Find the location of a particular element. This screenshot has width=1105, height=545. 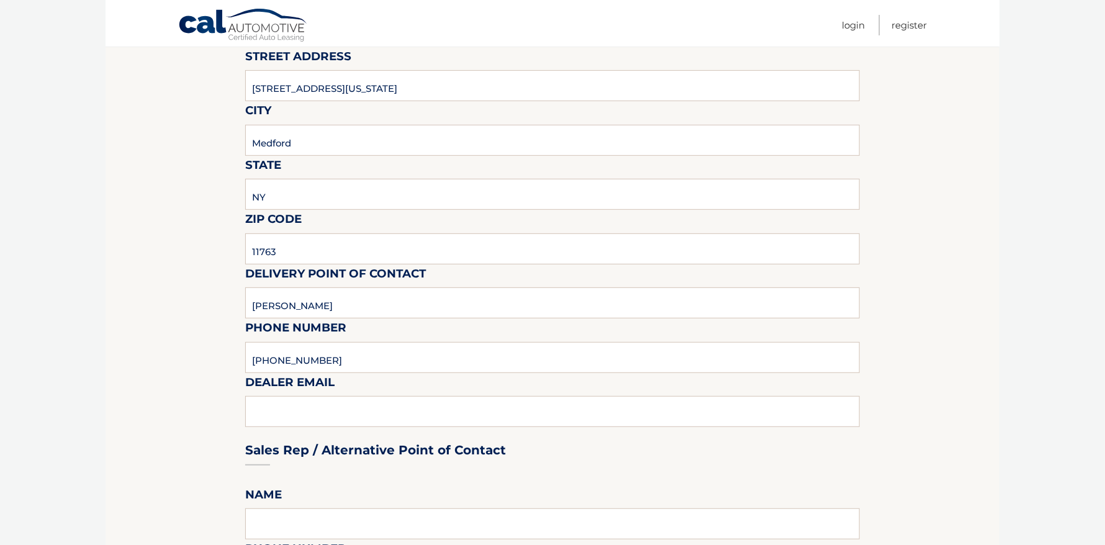

a: Login is located at coordinates (853, 25).